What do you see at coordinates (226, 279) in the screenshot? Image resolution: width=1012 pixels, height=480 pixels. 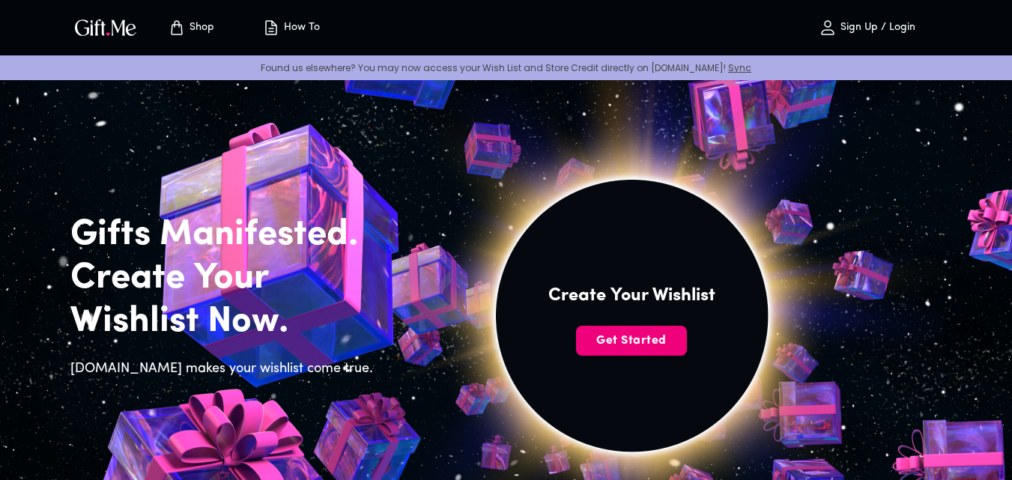 I see `h2: Create Your` at bounding box center [226, 279].